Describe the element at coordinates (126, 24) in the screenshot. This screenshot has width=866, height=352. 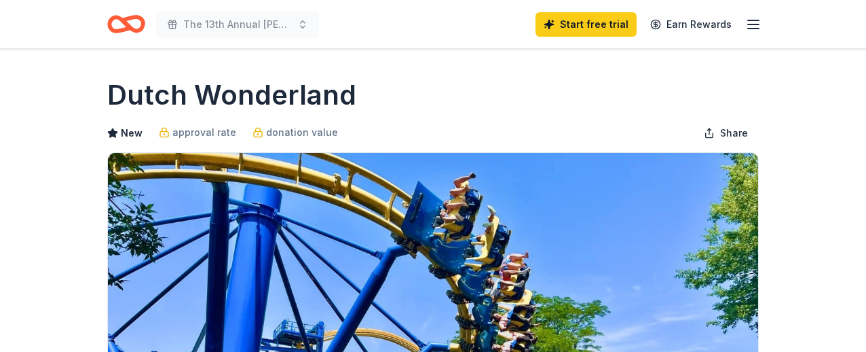
I see `a: Home` at that location.